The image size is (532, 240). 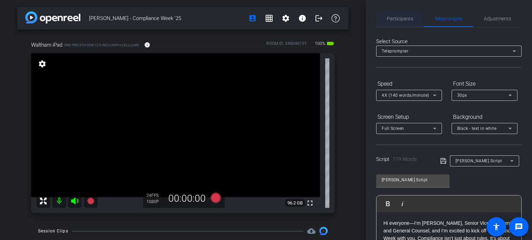 I want to click on div: Background, so click(x=484, y=117).